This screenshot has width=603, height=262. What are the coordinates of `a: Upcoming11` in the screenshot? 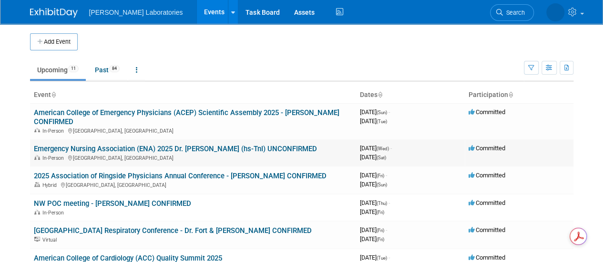 It's located at (58, 70).